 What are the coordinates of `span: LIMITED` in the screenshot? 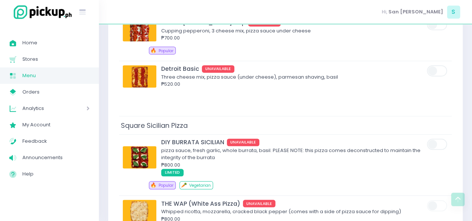 It's located at (172, 173).